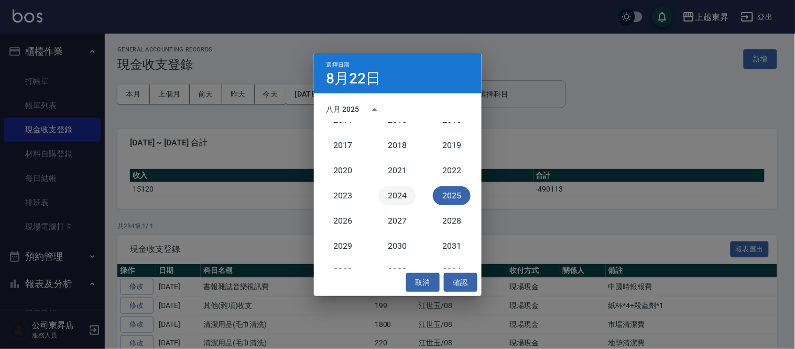 This screenshot has height=349, width=795. I want to click on button: 2027, so click(397, 221).